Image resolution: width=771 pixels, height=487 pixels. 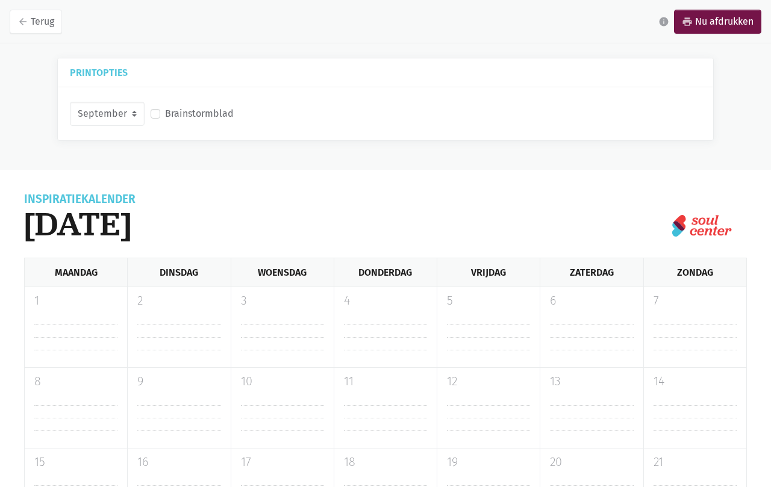 What do you see at coordinates (76, 382) in the screenshot?
I see `p: 8` at bounding box center [76, 382].